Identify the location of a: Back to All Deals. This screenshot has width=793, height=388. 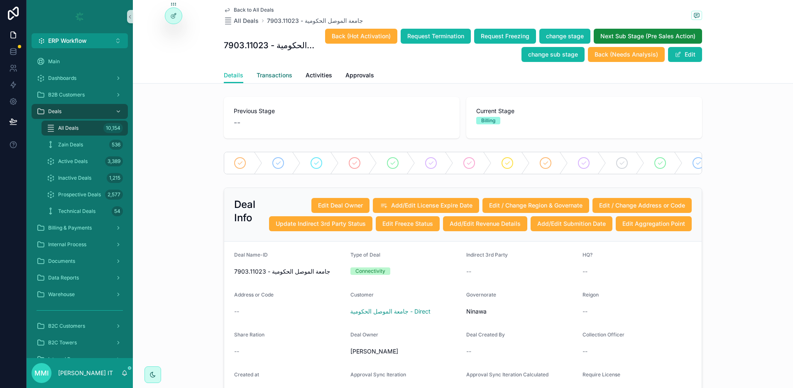
(249, 10).